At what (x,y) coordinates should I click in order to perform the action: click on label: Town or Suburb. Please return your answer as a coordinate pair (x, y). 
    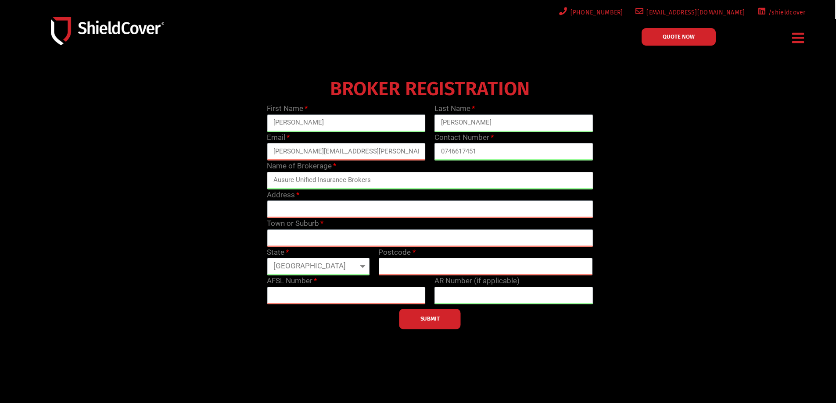
    Looking at the image, I should click on (295, 224).